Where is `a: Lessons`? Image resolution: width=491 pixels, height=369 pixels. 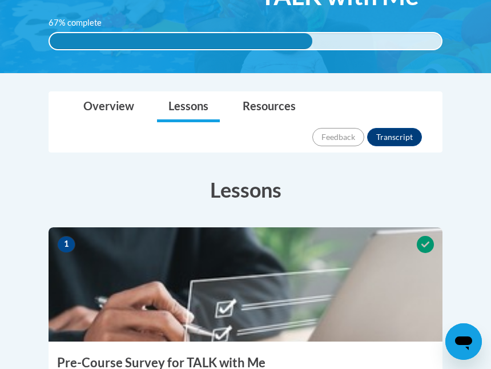 a: Lessons is located at coordinates (188, 107).